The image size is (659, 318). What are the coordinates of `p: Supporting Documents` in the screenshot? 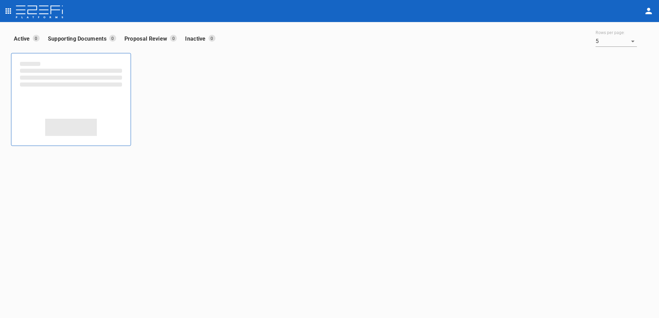 It's located at (79, 39).